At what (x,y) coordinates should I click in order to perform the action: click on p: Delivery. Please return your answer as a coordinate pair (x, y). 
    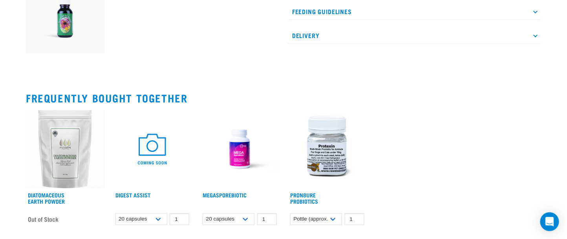
    Looking at the image, I should click on (415, 35).